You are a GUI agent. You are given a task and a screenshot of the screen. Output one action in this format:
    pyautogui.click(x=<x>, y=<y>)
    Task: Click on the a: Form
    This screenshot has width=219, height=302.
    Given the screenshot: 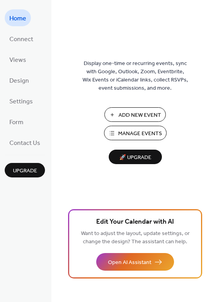 What is the action you would take?
    pyautogui.click(x=16, y=121)
    